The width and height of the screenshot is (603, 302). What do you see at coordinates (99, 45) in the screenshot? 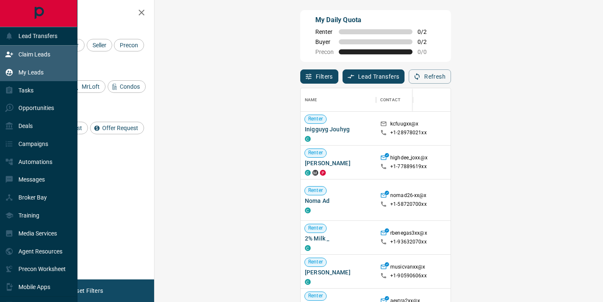
I see `span: Seller` at bounding box center [99, 45].